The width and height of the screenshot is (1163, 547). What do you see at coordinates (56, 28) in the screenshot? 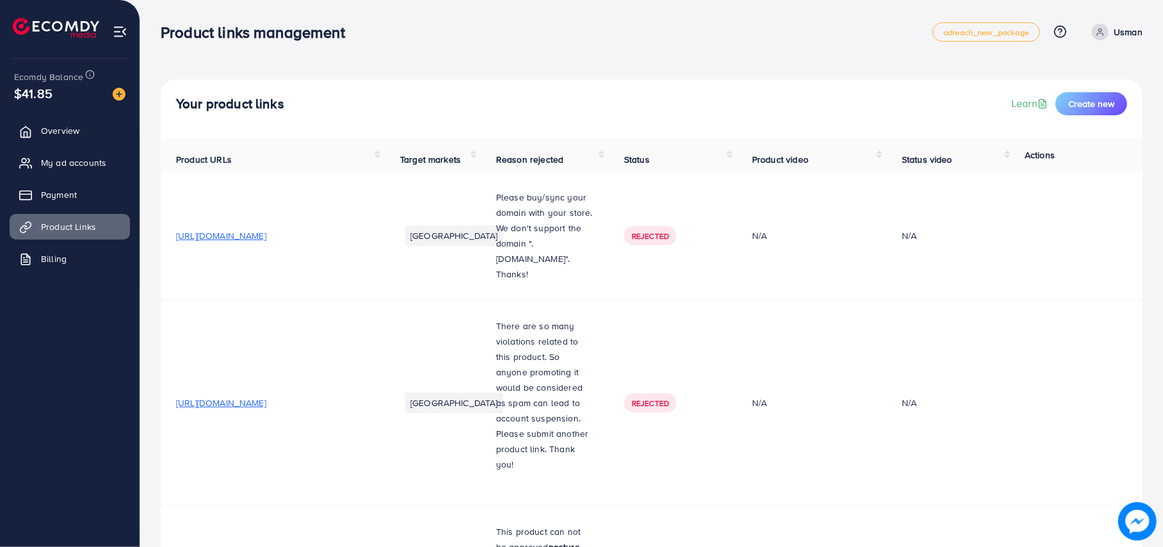
I see `a: logo` at bounding box center [56, 28].